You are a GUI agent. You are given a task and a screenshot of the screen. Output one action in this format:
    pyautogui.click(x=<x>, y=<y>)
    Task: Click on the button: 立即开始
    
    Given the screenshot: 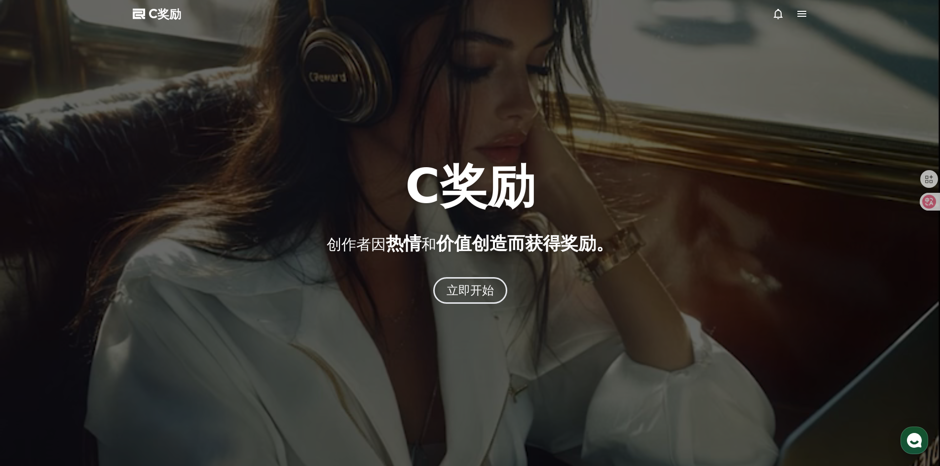 What is the action you would take?
    pyautogui.click(x=470, y=291)
    